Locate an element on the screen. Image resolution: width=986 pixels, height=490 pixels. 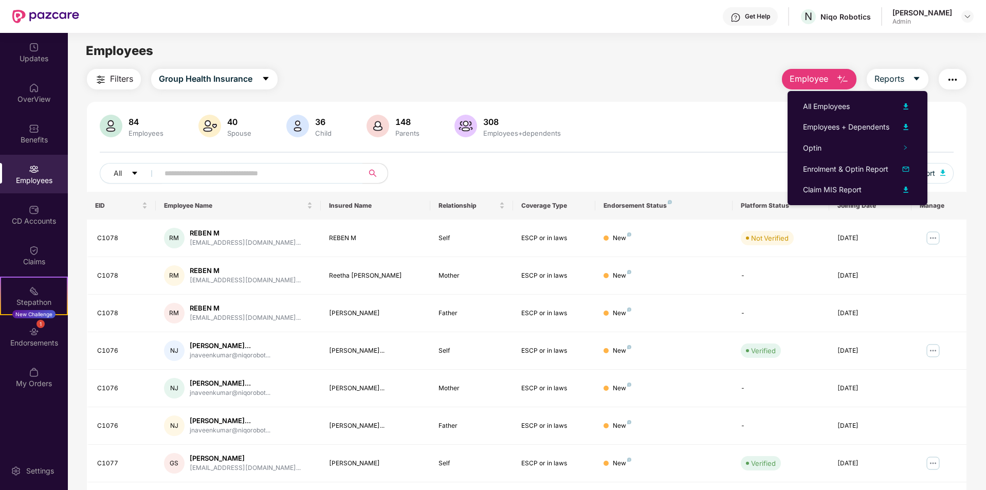
div: Child is located at coordinates (323, 133).